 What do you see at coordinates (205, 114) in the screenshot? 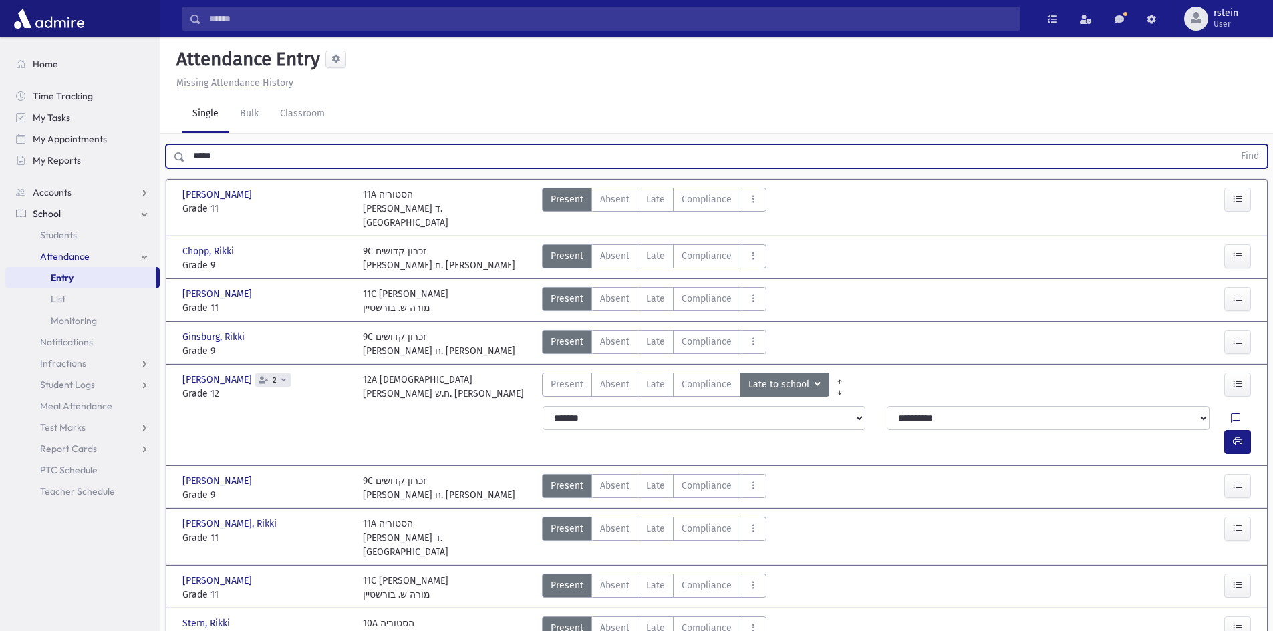
I see `a: Single` at bounding box center [205, 114].